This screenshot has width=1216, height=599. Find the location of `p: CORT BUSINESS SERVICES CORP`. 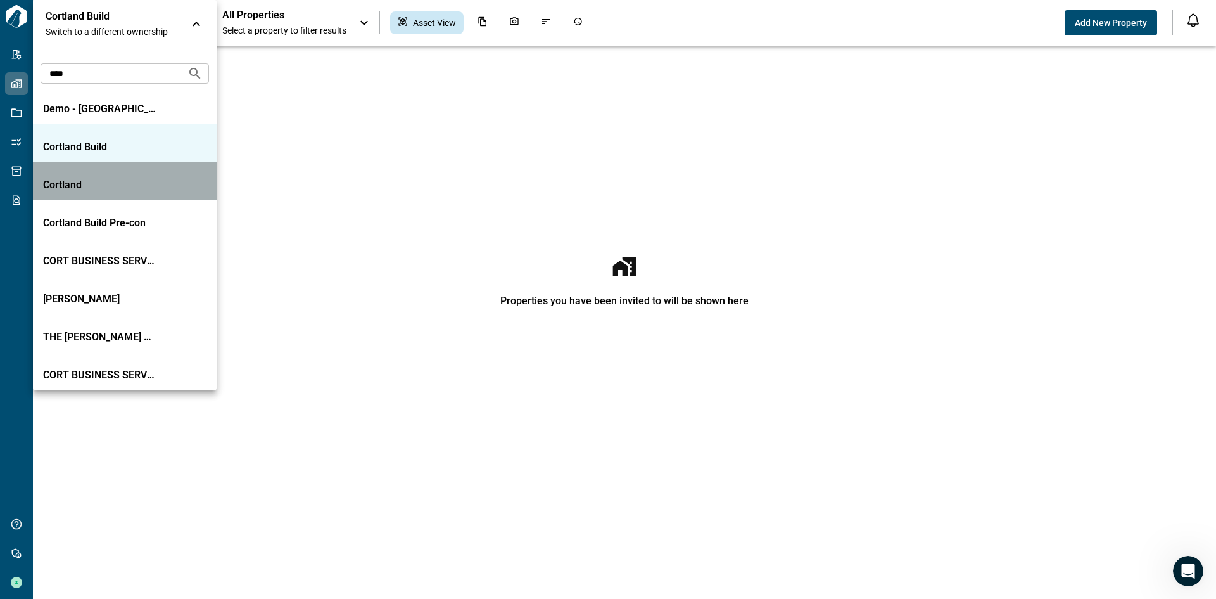

p: CORT BUSINESS SERVICES CORP is located at coordinates (100, 375).